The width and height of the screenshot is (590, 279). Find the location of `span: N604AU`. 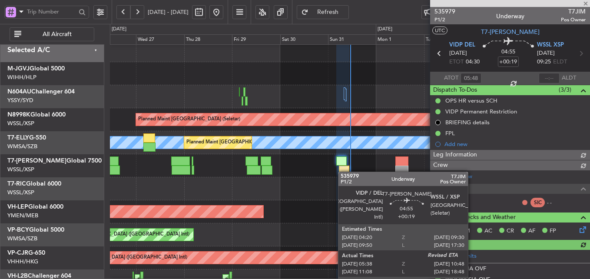

span: N604AU is located at coordinates (19, 92).